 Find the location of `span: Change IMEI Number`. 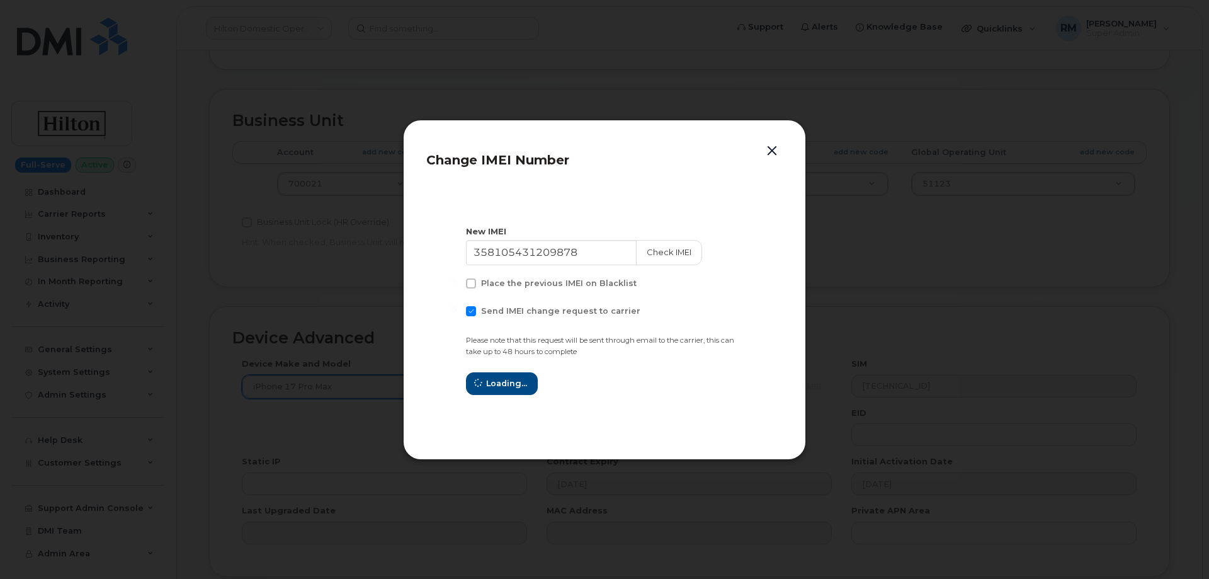

span: Change IMEI Number is located at coordinates (497, 160).